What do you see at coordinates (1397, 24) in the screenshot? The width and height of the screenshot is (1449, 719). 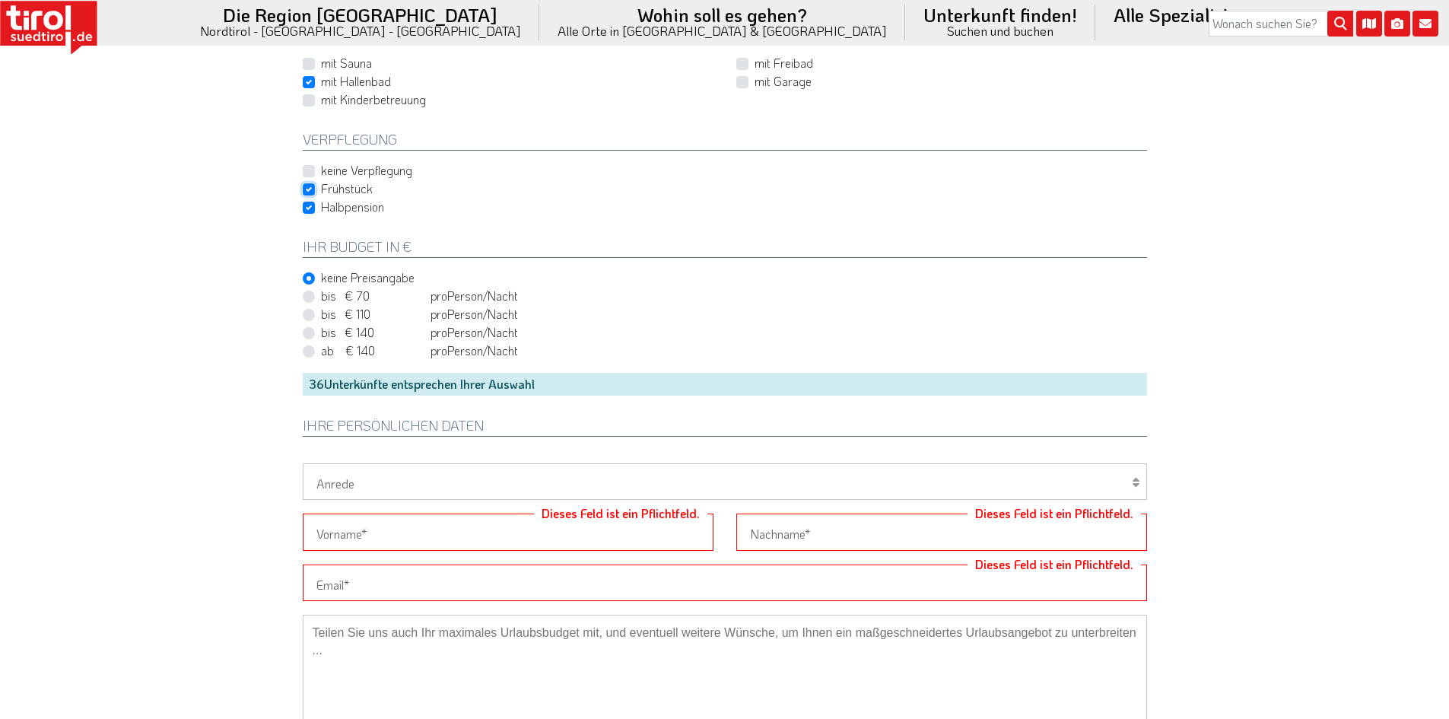 I see `i: Fotogalerie` at bounding box center [1397, 24].